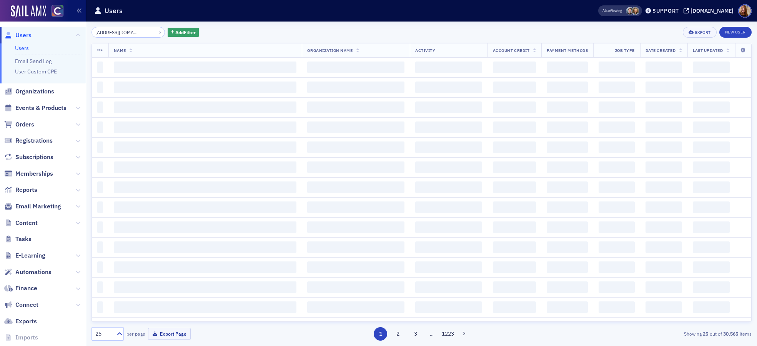  What do you see at coordinates (19, 125) in the screenshot?
I see `a: Orders` at bounding box center [19, 125].